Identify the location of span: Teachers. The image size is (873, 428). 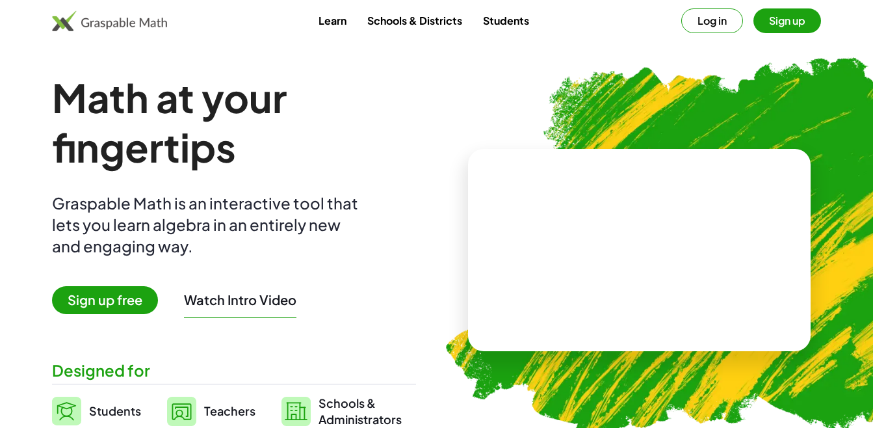
(229, 410).